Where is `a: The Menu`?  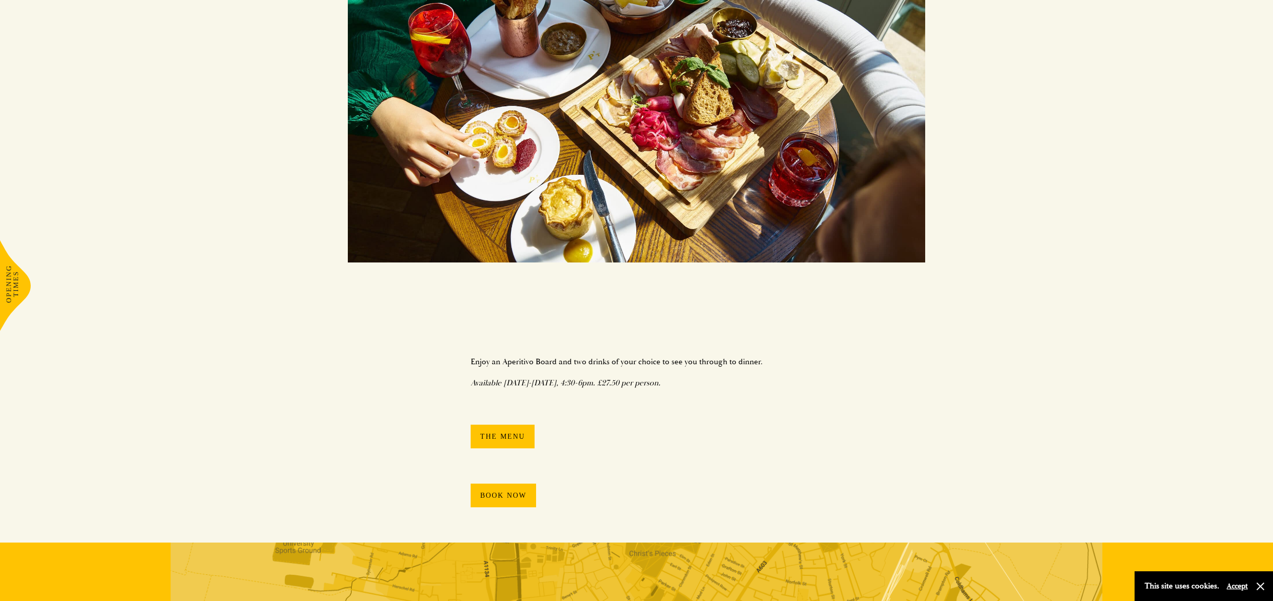
a: The Menu is located at coordinates (502, 436).